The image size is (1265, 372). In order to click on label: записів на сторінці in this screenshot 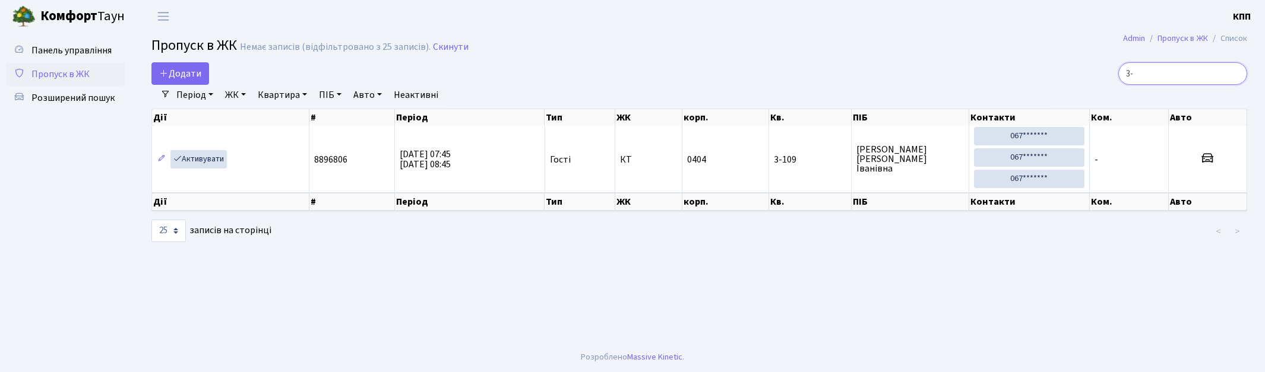, I will do `click(211, 231)`.